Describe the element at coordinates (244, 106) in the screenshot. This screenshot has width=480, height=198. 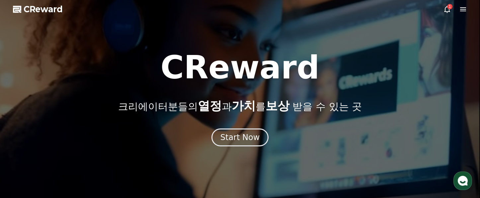
I see `span: 가치` at that location.